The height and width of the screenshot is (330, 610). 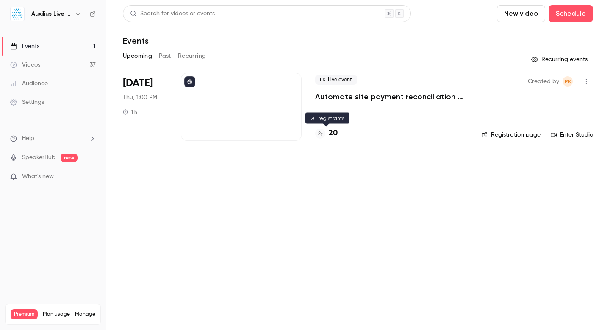 I want to click on button: Schedule, so click(x=571, y=14).